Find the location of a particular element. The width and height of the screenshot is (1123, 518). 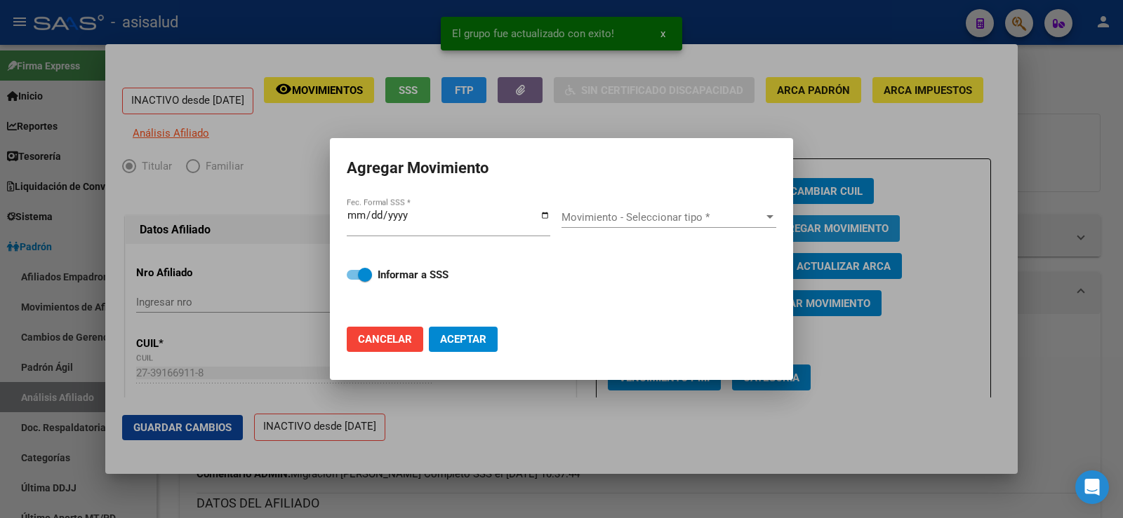

span: Movimiento - Seleccionar tipo * is located at coordinates (662, 217).